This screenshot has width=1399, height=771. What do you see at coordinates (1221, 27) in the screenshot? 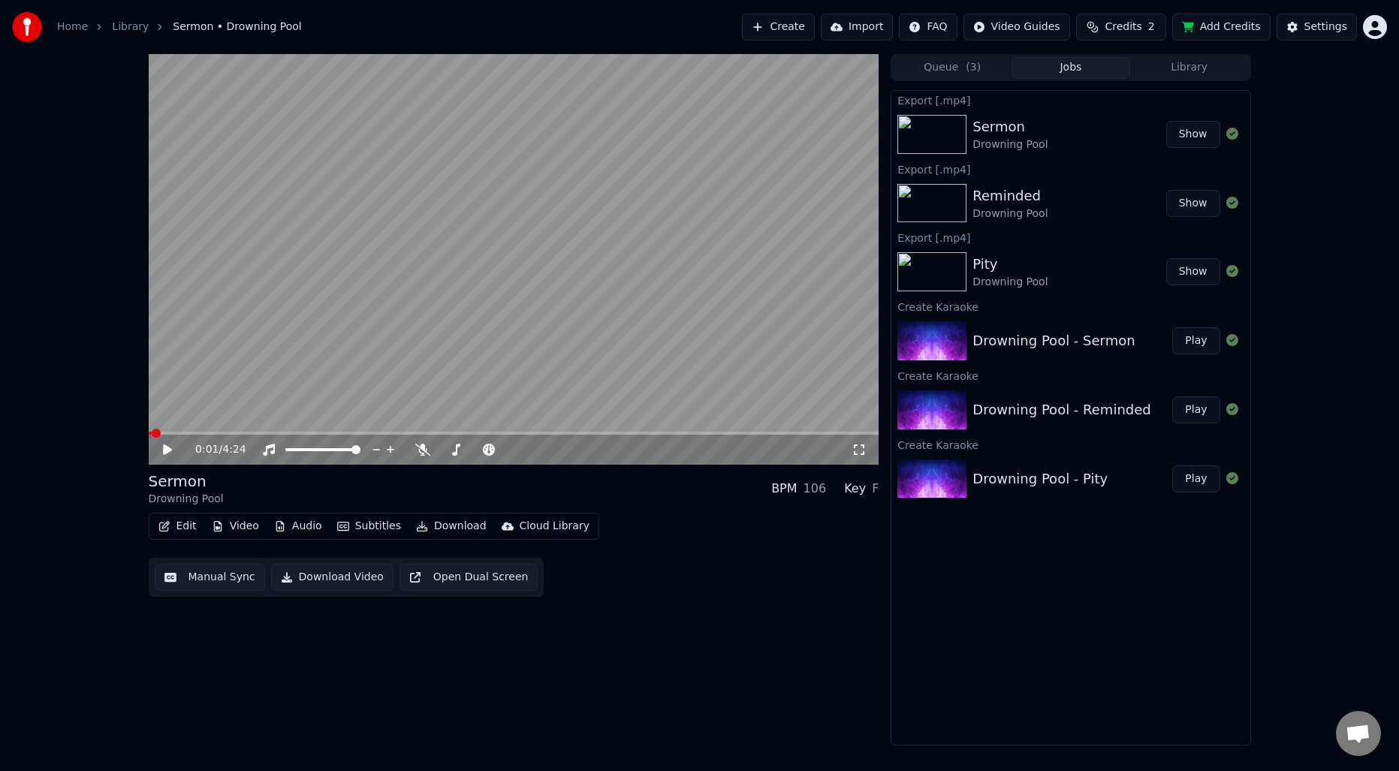
I see `button: Add Credits` at bounding box center [1221, 27].